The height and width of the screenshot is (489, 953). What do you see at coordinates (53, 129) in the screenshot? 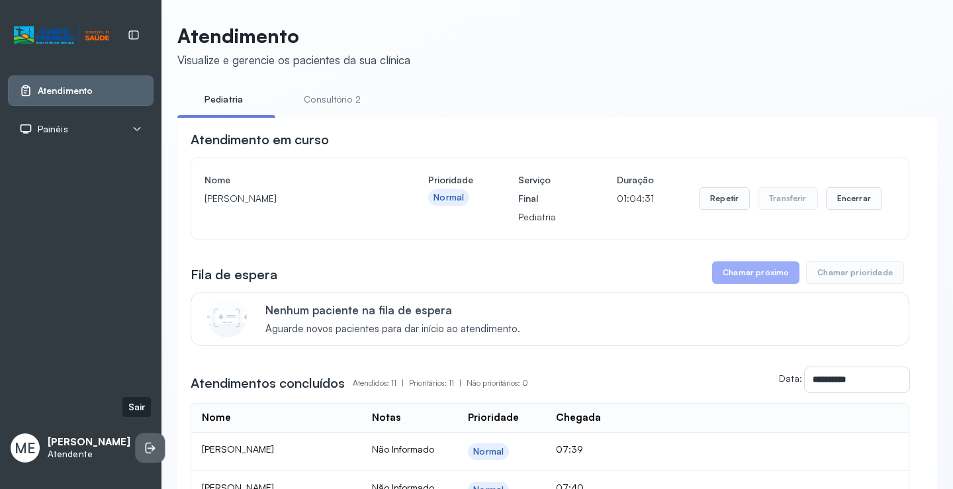
I see `span: Painéis` at bounding box center [53, 129].